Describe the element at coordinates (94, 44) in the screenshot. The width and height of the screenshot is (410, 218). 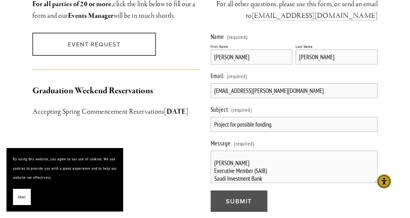
I see `a: Event Request` at that location.